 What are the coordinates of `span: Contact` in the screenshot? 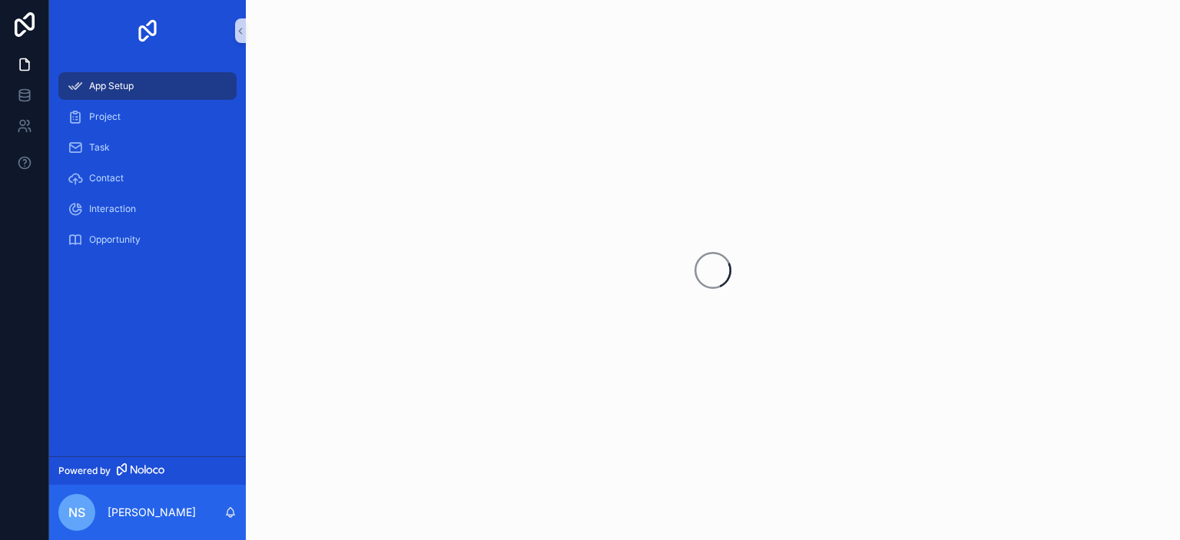 It's located at (106, 178).